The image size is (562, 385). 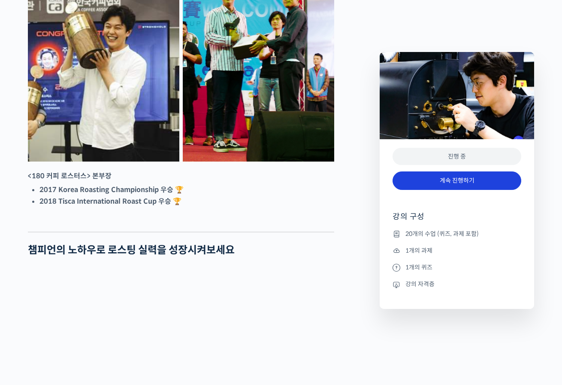 I want to click on strong: 2017 Korea Roasting Championship 우승 🏆, so click(x=112, y=189).